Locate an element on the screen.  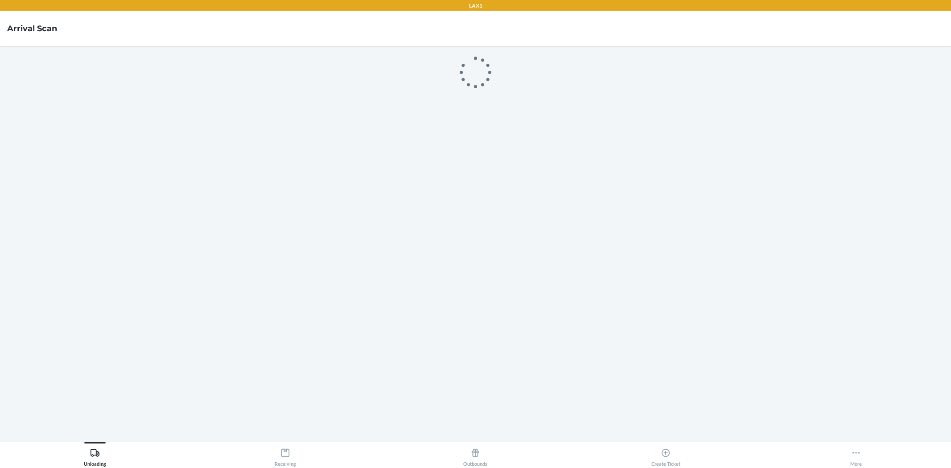
p: LAX1 is located at coordinates (476, 6).